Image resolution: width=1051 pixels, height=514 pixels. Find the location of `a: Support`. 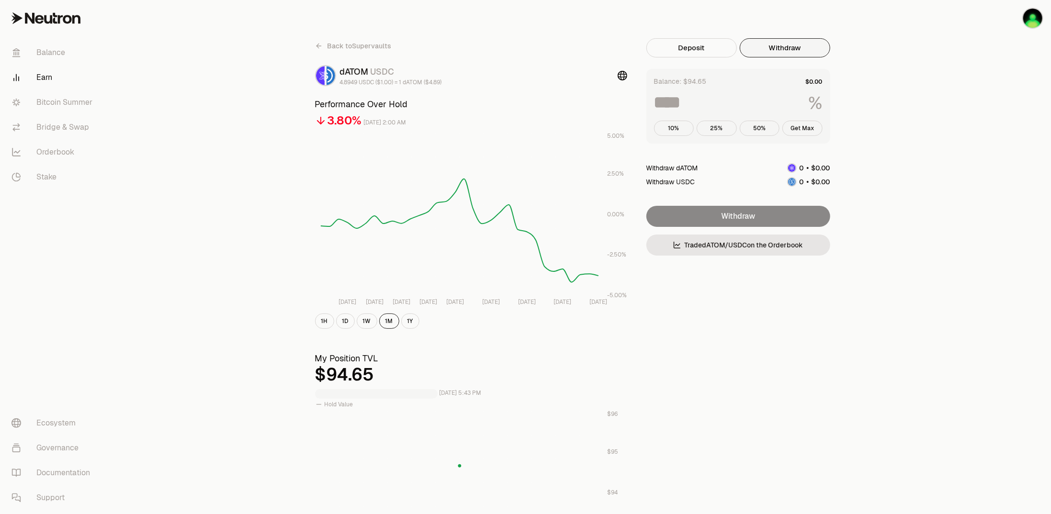

a: Support is located at coordinates (54, 498).